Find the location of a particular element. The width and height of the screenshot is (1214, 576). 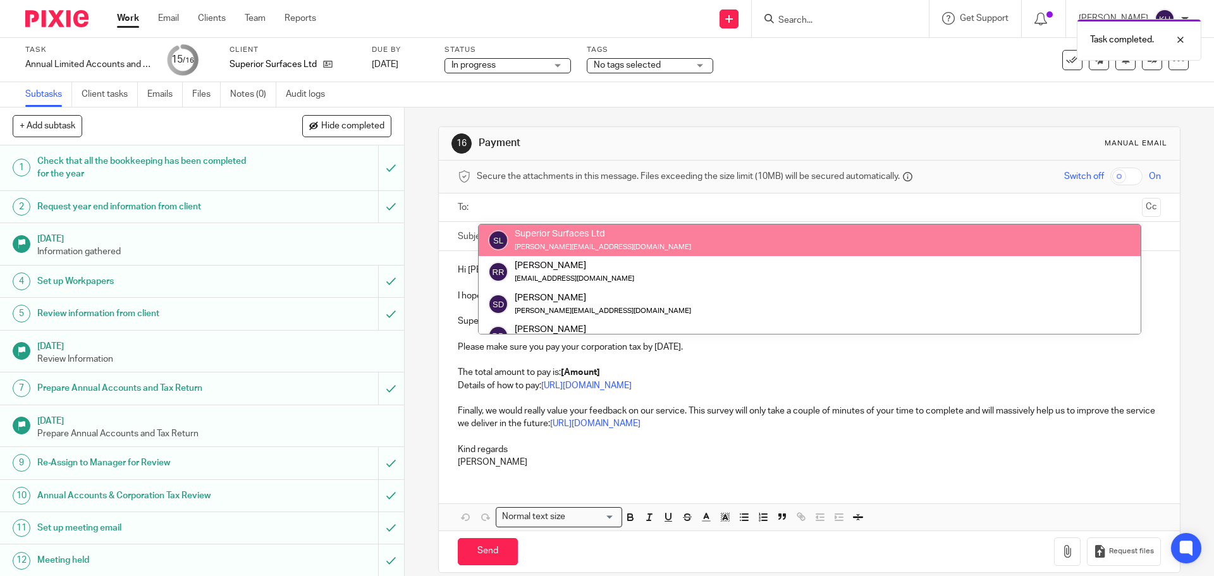

a: Team is located at coordinates (255, 18).